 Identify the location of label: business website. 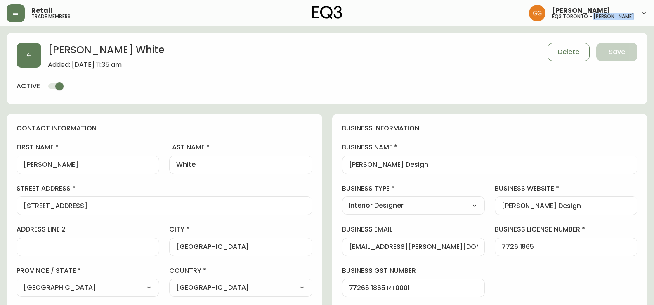
(566, 189).